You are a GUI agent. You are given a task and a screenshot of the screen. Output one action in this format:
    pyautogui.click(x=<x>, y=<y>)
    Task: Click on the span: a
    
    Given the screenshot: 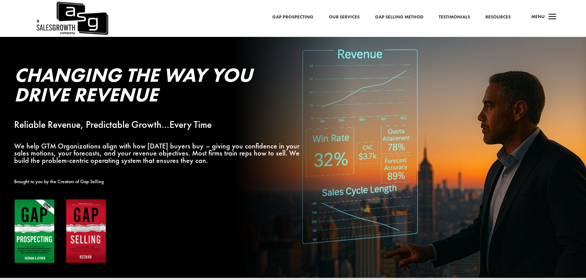 What is the action you would take?
    pyautogui.click(x=553, y=17)
    